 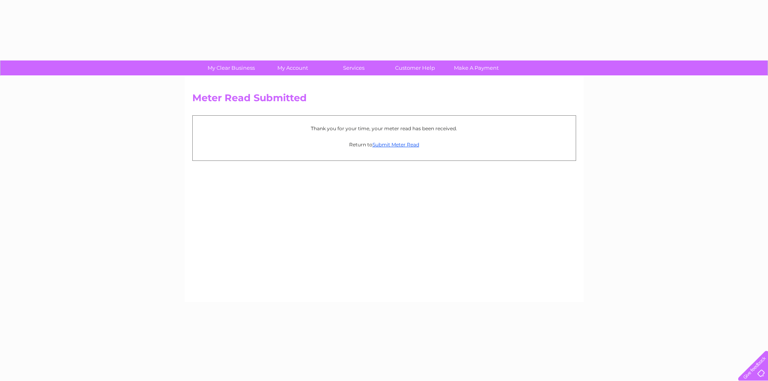 What do you see at coordinates (384, 100) in the screenshot?
I see `h2: Meter Read Submitted` at bounding box center [384, 100].